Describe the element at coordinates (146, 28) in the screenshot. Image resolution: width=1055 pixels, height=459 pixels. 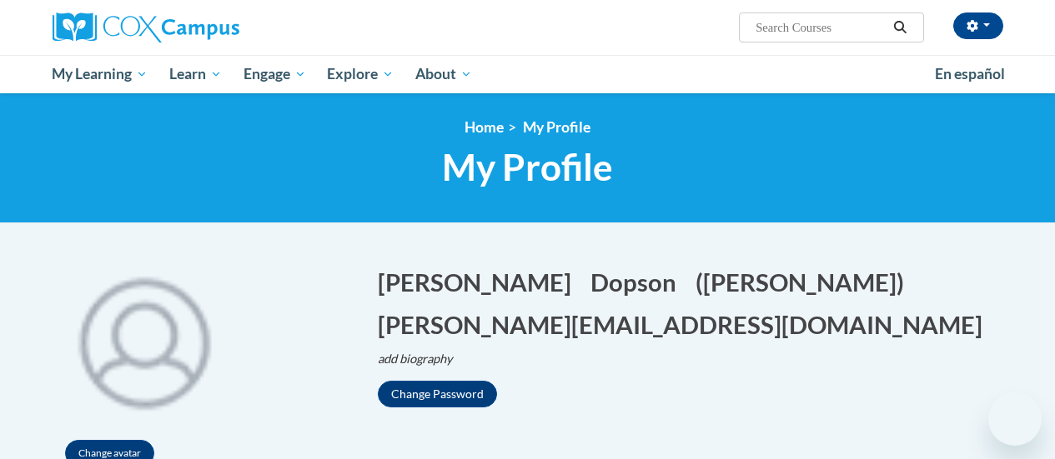
I see `img: Cox Campus` at that location.